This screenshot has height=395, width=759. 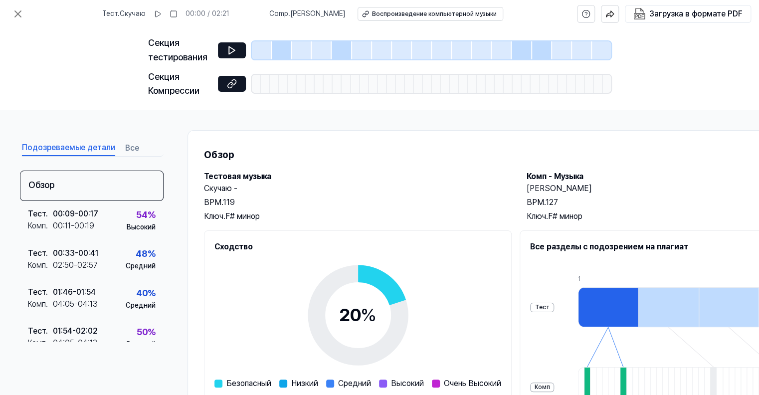 I want to click on ya-tr-span: Средний, so click(x=141, y=266).